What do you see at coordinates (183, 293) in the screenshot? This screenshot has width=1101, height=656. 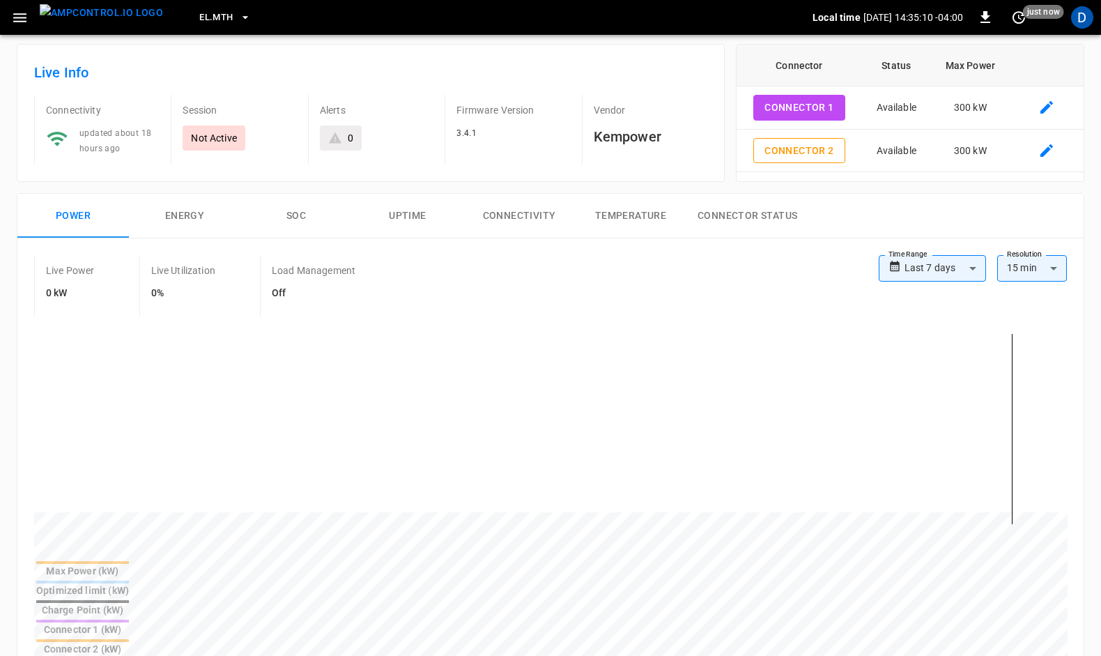 I see `h6: 0%` at bounding box center [183, 293].